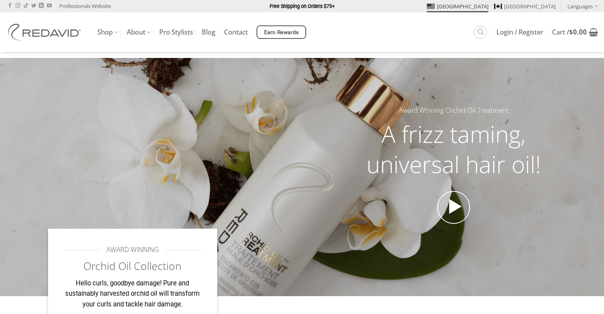 The image size is (604, 314). Describe the element at coordinates (583, 6) in the screenshot. I see `a: Languages` at that location.